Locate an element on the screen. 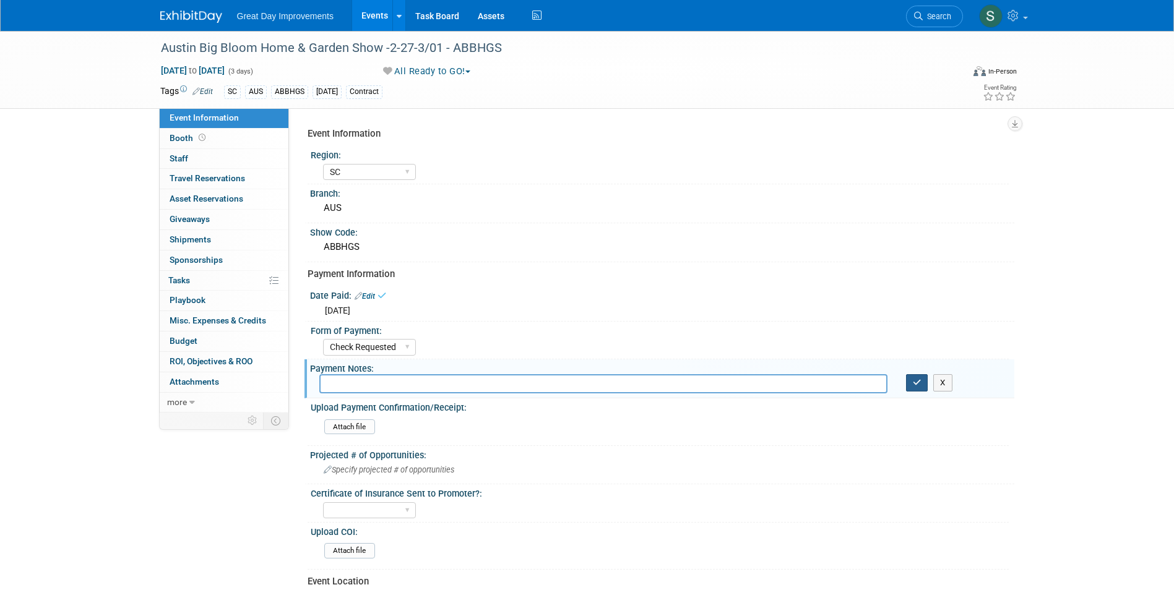  a: Booth is located at coordinates (224, 139).